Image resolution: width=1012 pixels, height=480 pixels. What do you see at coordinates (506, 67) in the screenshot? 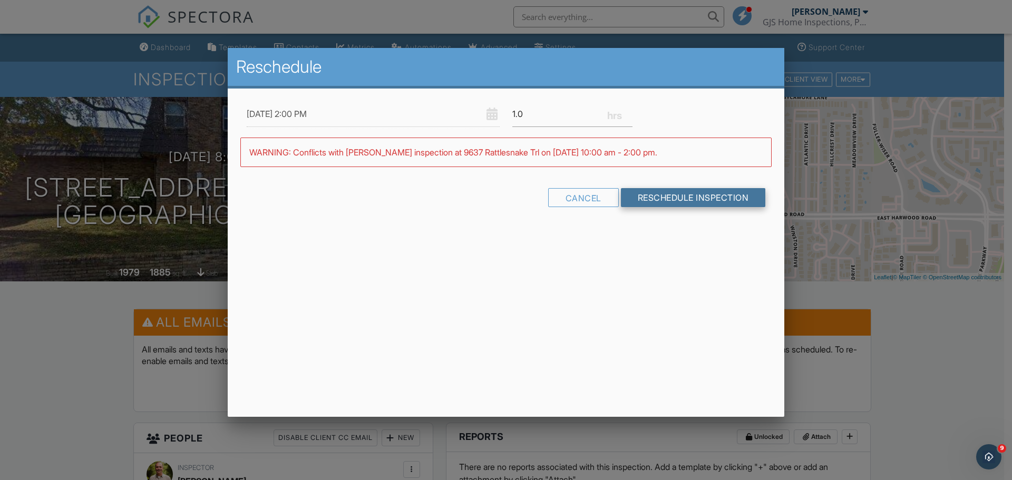
I see `h2: Reschedule` at bounding box center [506, 67].